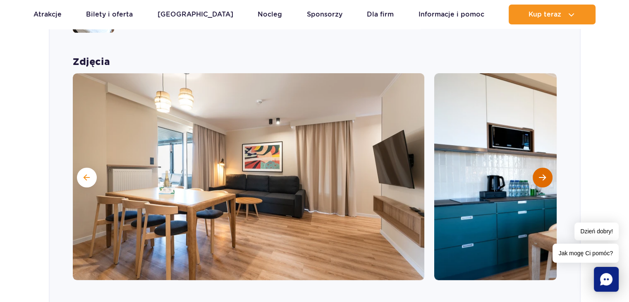 This screenshot has height=302, width=629. What do you see at coordinates (545, 14) in the screenshot?
I see `span: Kup teraz` at bounding box center [545, 14].